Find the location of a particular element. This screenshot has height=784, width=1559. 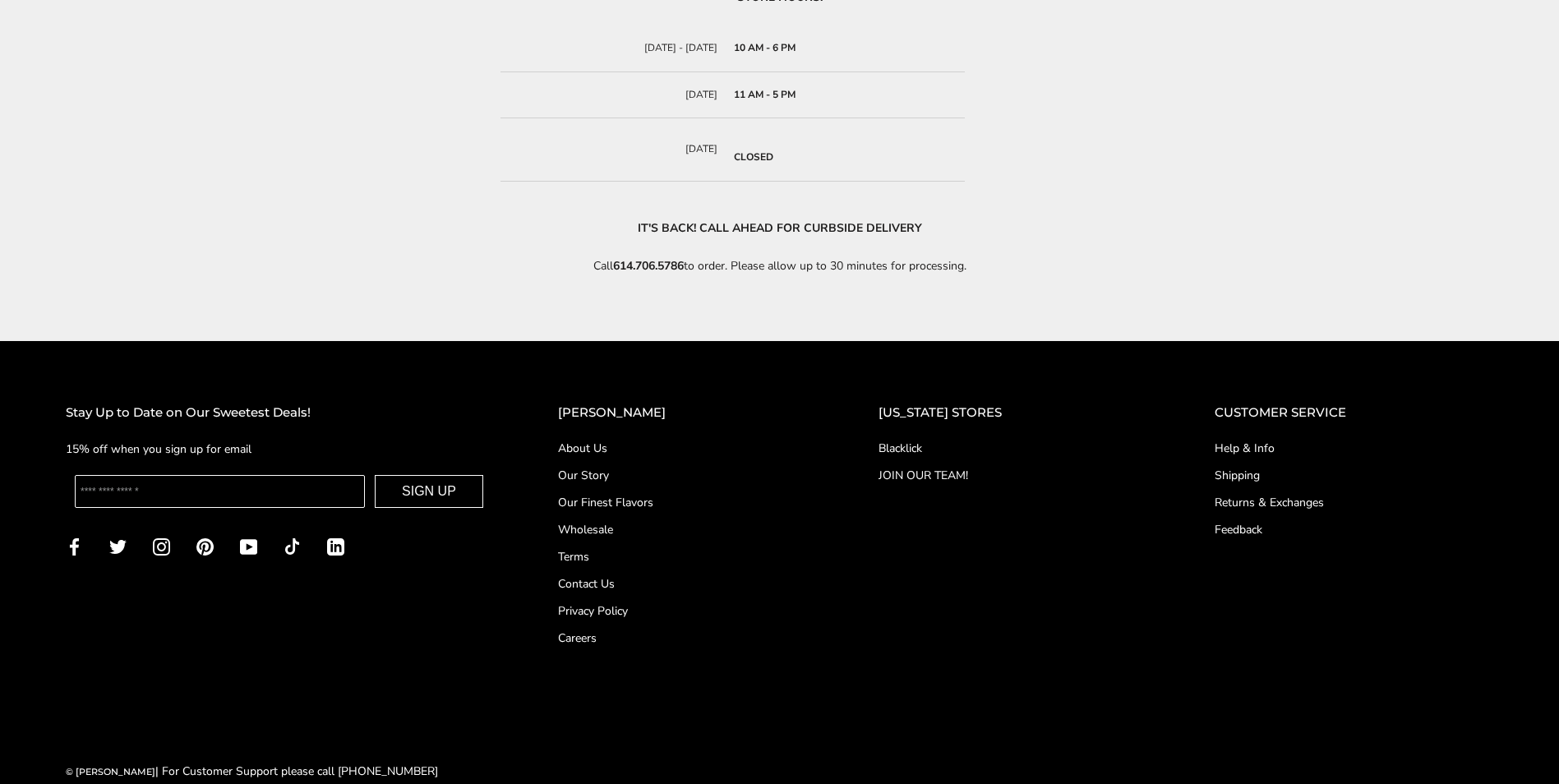

input: Enter your email is located at coordinates (219, 491).